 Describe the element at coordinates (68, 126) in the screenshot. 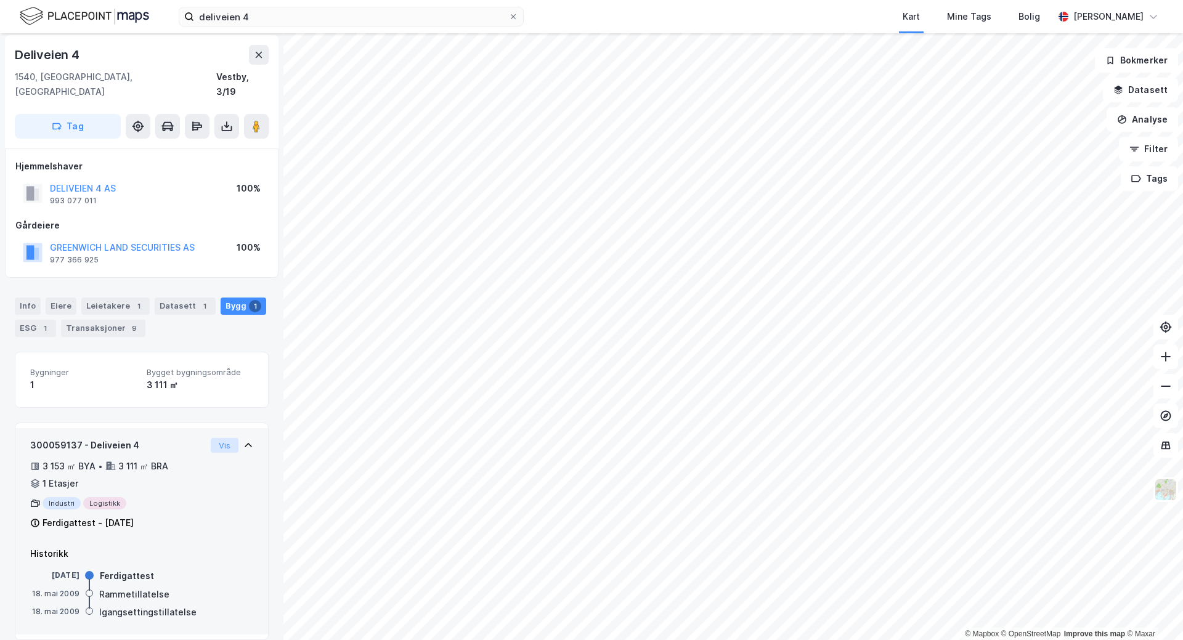

I see `button: Tag` at that location.